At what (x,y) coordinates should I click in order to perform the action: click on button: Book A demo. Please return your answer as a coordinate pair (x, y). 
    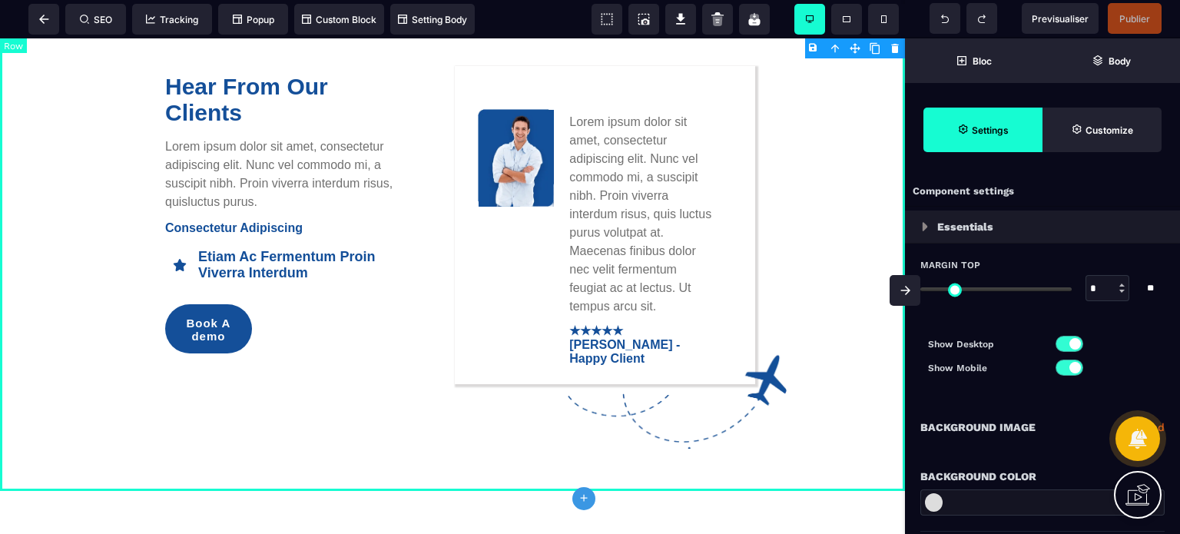
    Looking at the image, I should click on (208, 290).